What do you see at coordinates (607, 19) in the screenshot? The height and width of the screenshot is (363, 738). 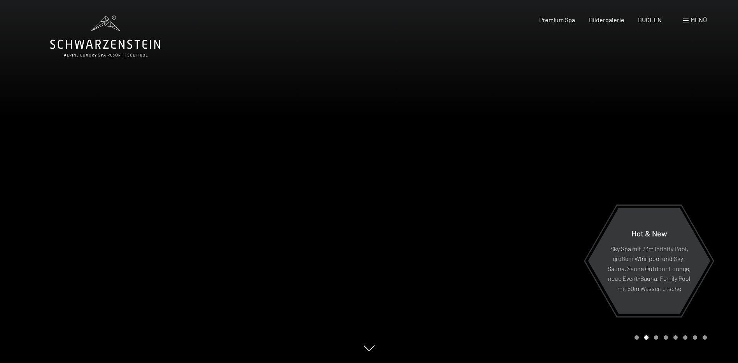 I see `a: Bildergalerie` at bounding box center [607, 19].